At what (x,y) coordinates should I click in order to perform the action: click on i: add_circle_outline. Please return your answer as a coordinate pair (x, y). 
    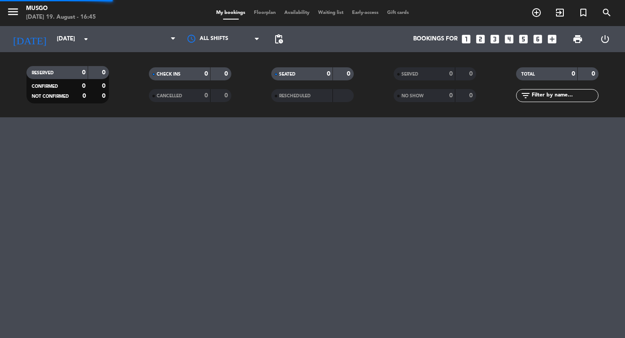
    Looking at the image, I should click on (537, 13).